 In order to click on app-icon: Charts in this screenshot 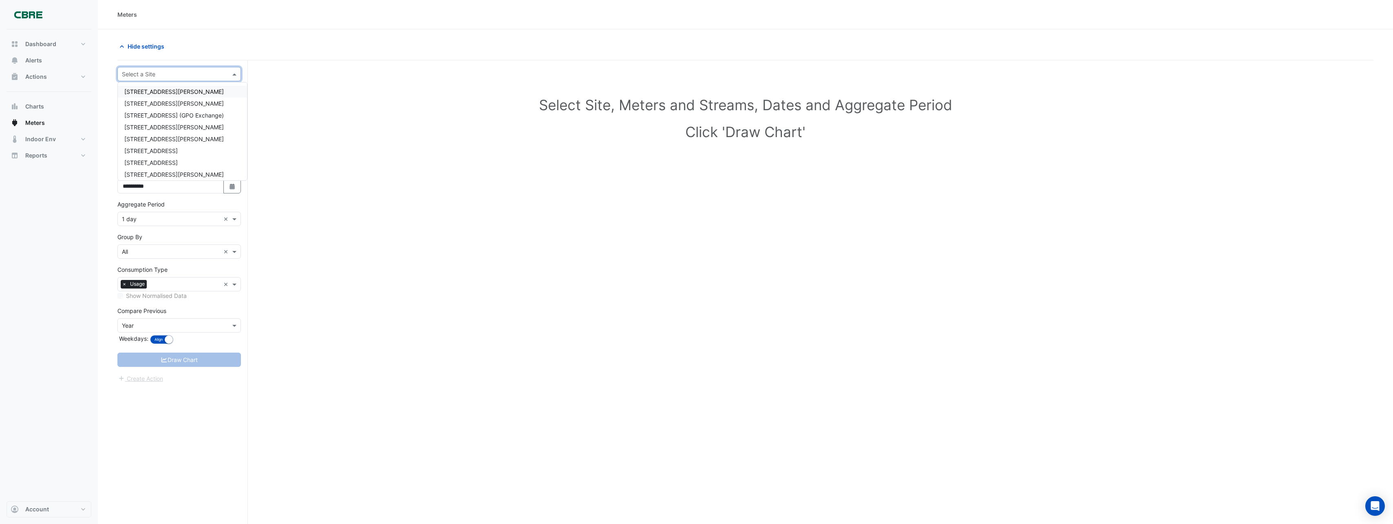, I will do `click(15, 106)`.